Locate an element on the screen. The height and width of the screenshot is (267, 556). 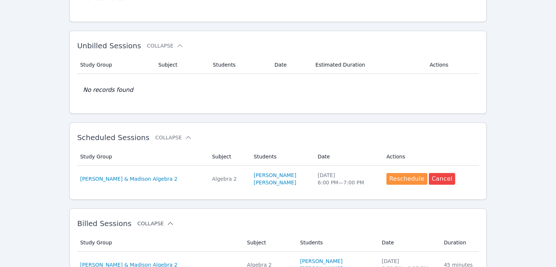
button: Cancel is located at coordinates (442, 179).